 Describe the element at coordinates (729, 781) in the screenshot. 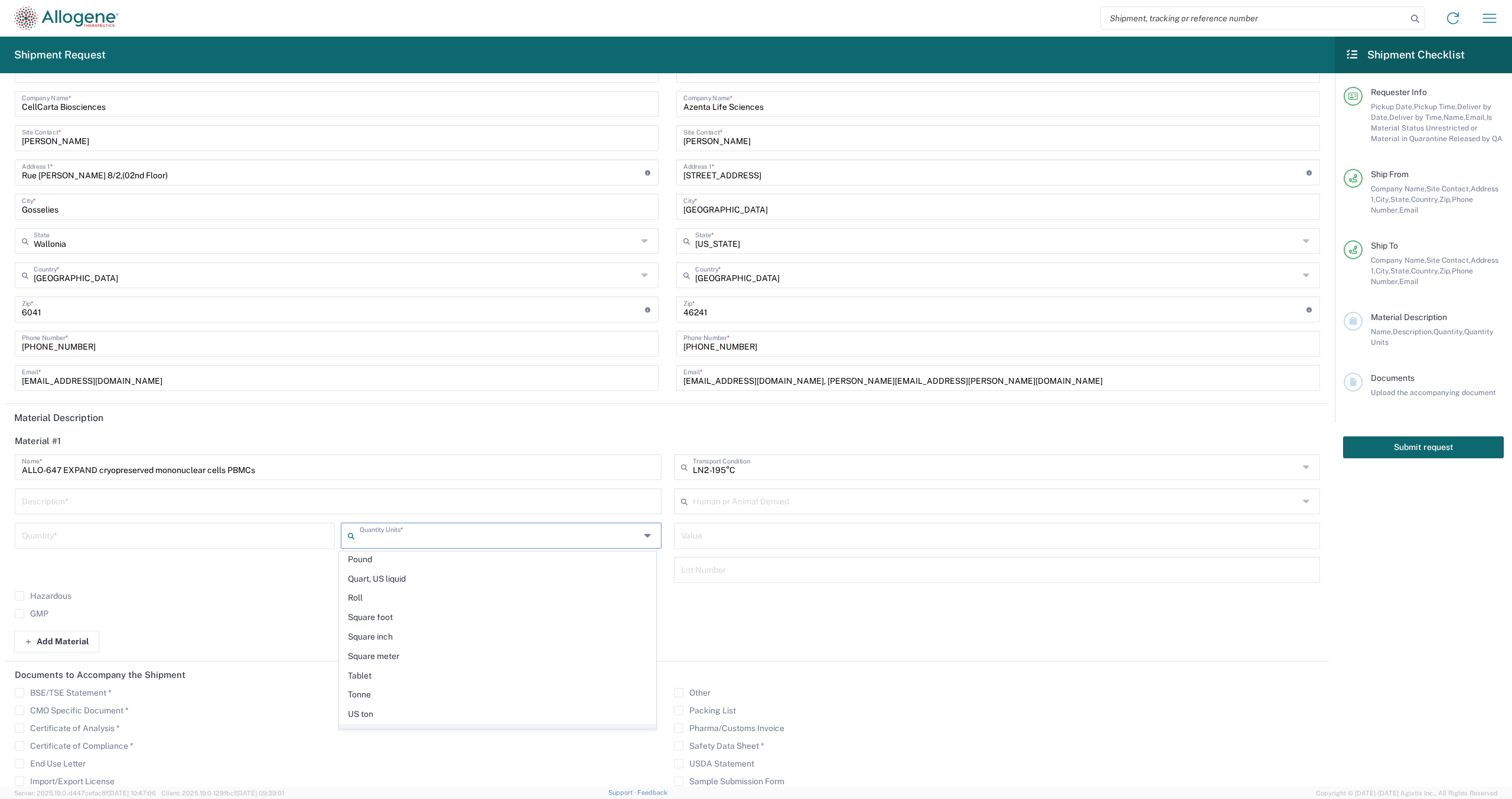

I see `label: Sample Submission Form` at that location.